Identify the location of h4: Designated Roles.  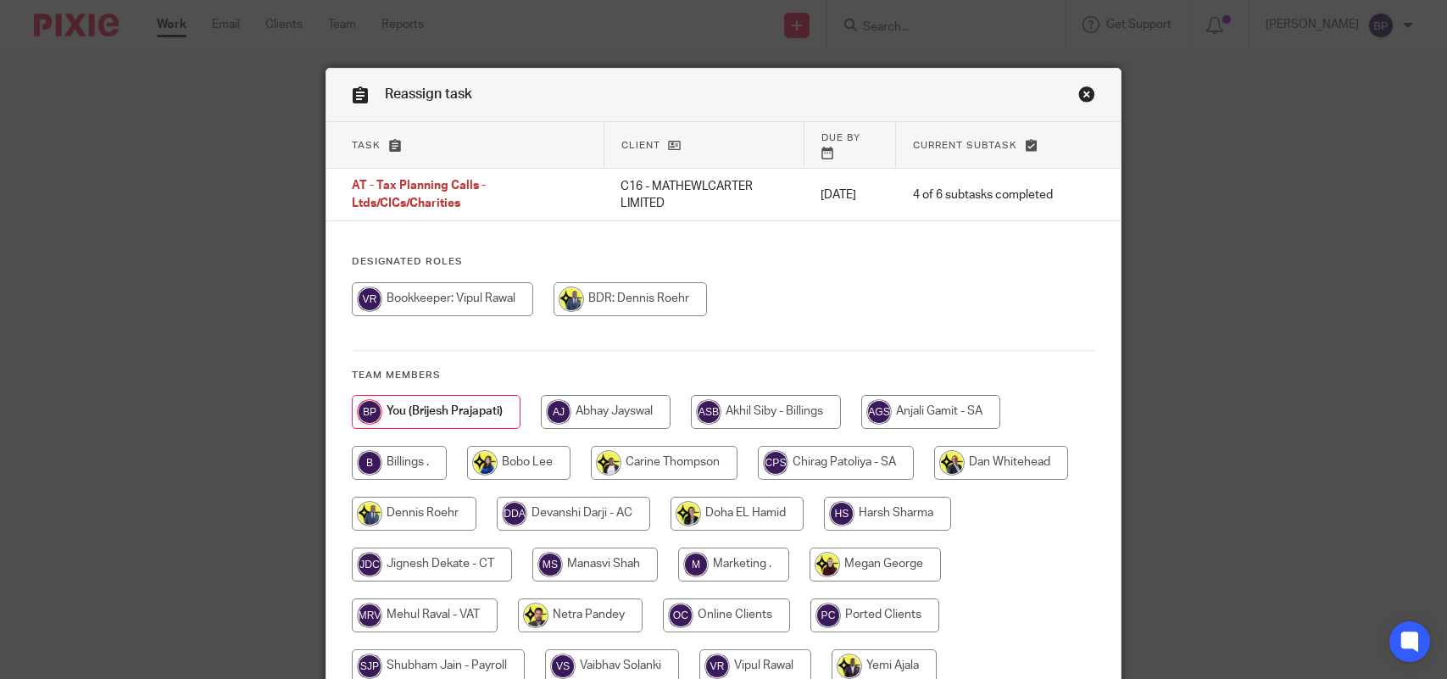
(723, 262).